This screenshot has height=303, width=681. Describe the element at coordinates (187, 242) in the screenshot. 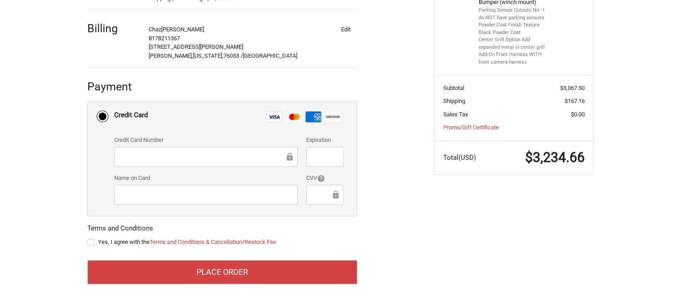

I see `span: Yes, I agree with the` at that location.